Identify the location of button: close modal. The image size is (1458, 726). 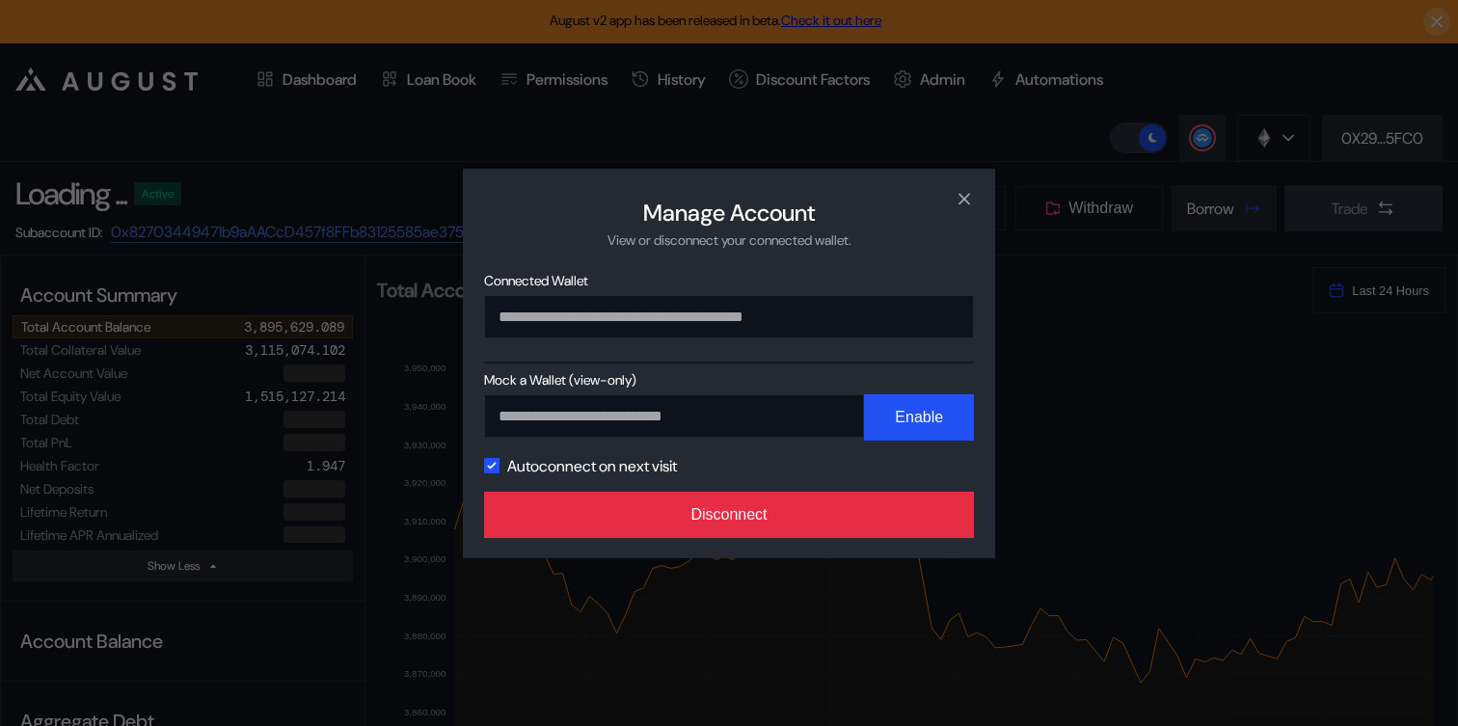
(964, 199).